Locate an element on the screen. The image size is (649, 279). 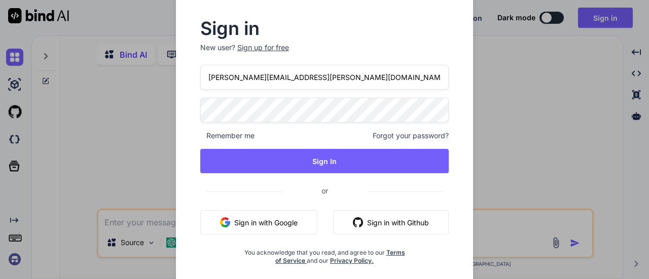
span: or is located at coordinates (324, 191).